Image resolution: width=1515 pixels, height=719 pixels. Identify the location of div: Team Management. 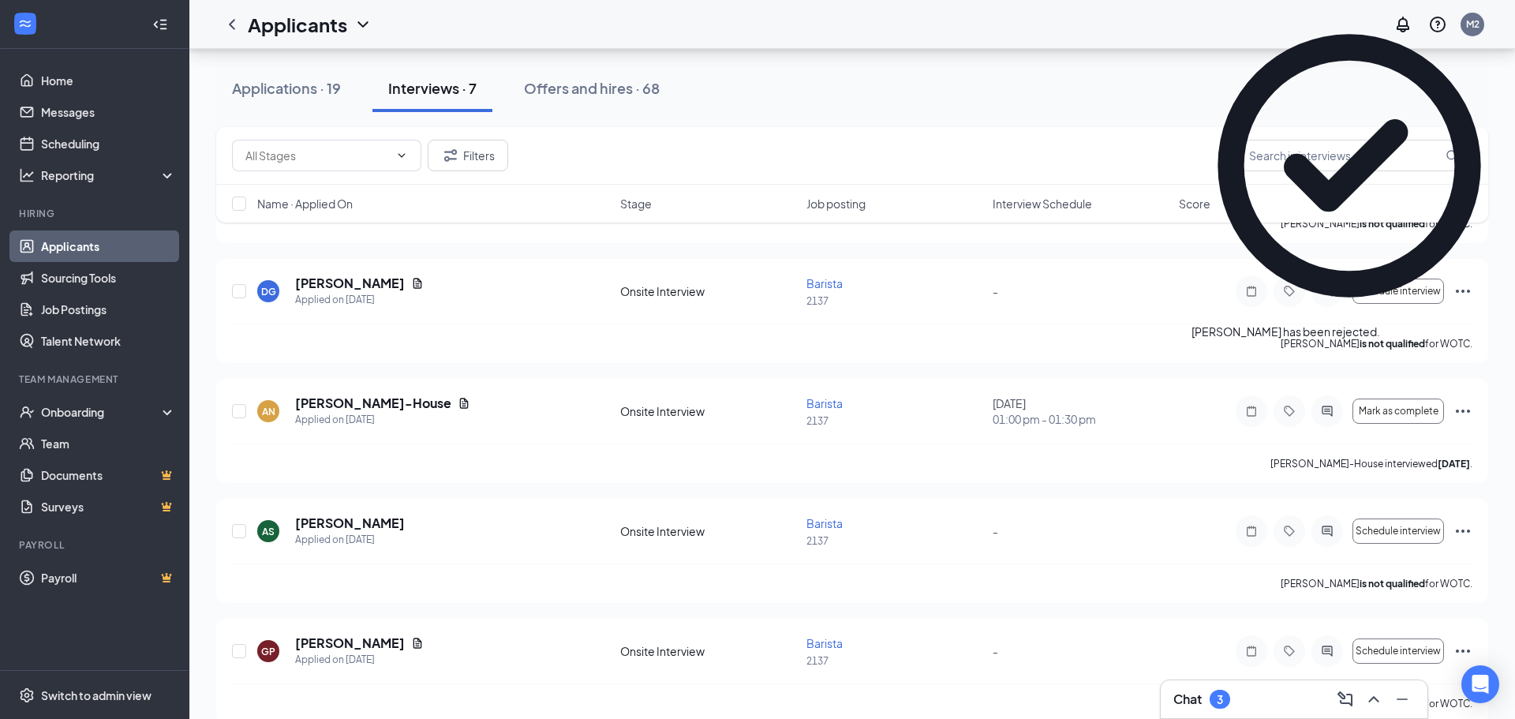
(95, 379).